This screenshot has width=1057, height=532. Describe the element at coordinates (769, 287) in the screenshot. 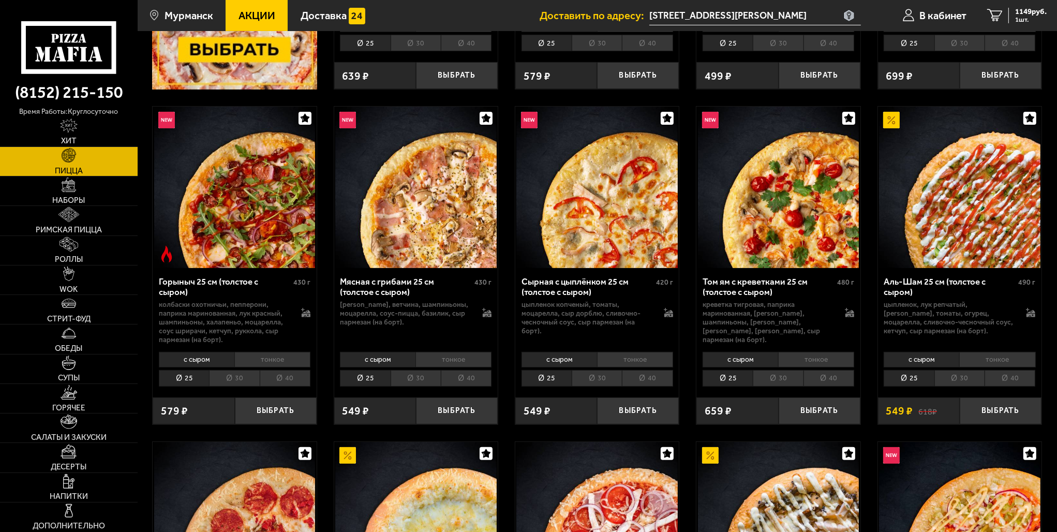

I see `div: Том ям с креветками 25 см (толстое с сыром)` at that location.